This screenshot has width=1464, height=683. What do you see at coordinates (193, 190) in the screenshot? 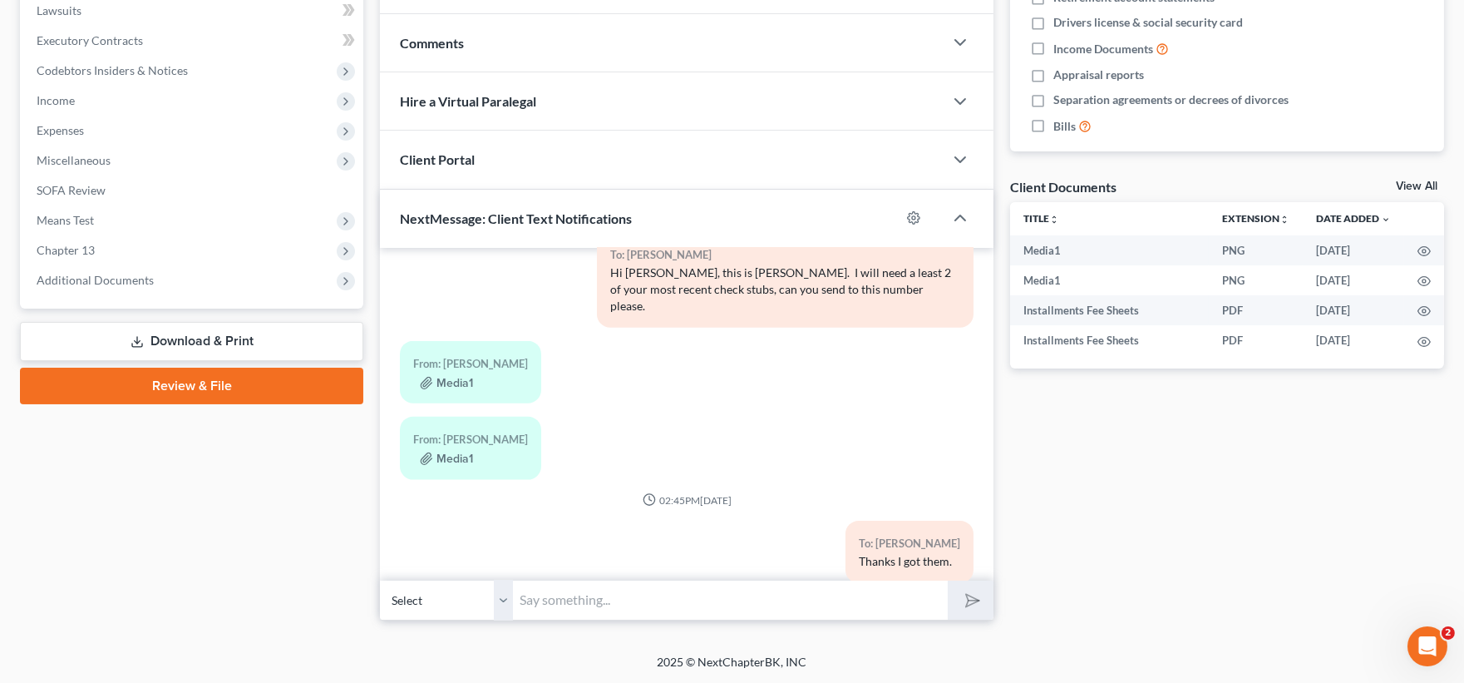
I see `a: SOFA Review` at bounding box center [193, 190].